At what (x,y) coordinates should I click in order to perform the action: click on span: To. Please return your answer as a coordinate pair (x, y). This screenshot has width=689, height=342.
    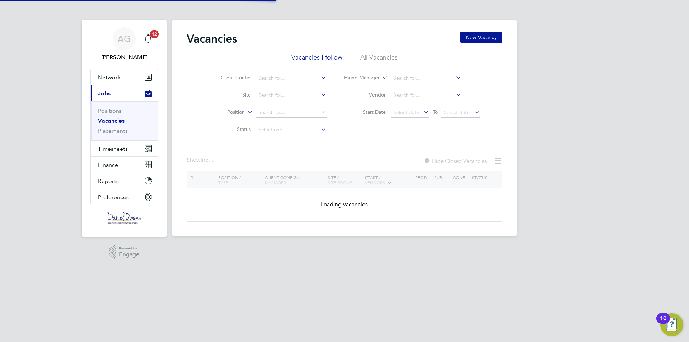
    Looking at the image, I should click on (435, 112).